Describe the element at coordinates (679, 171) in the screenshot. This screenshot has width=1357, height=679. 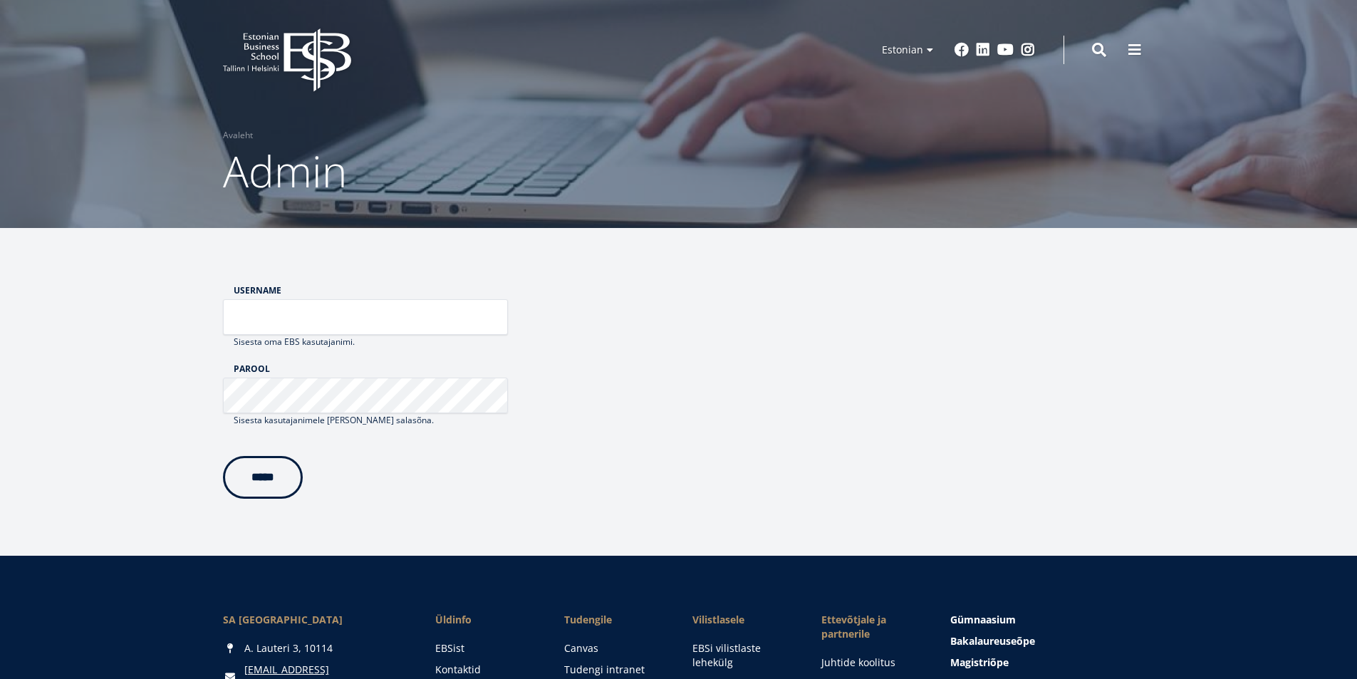
I see `h1: Admin` at that location.